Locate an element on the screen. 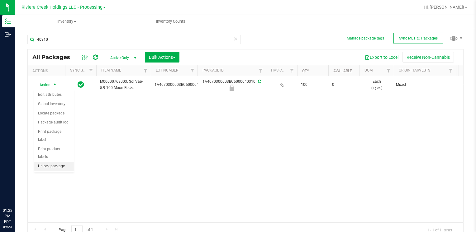  span: 1A4070300003BC5000015965 is located at coordinates (181, 85).